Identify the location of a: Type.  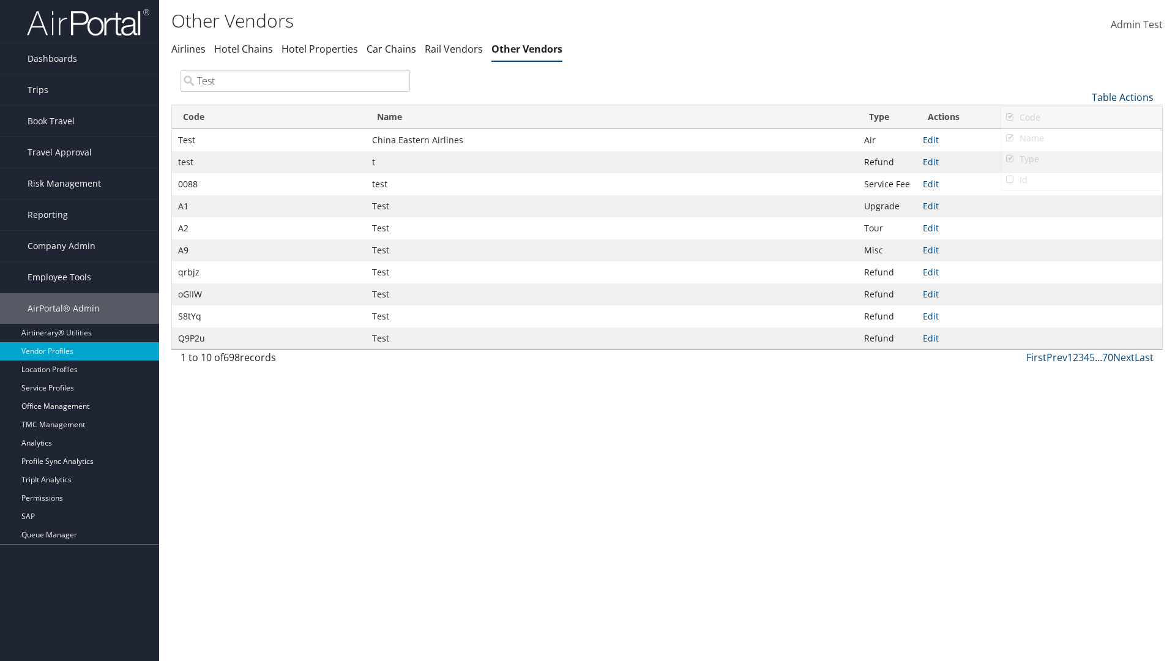
(1081, 159).